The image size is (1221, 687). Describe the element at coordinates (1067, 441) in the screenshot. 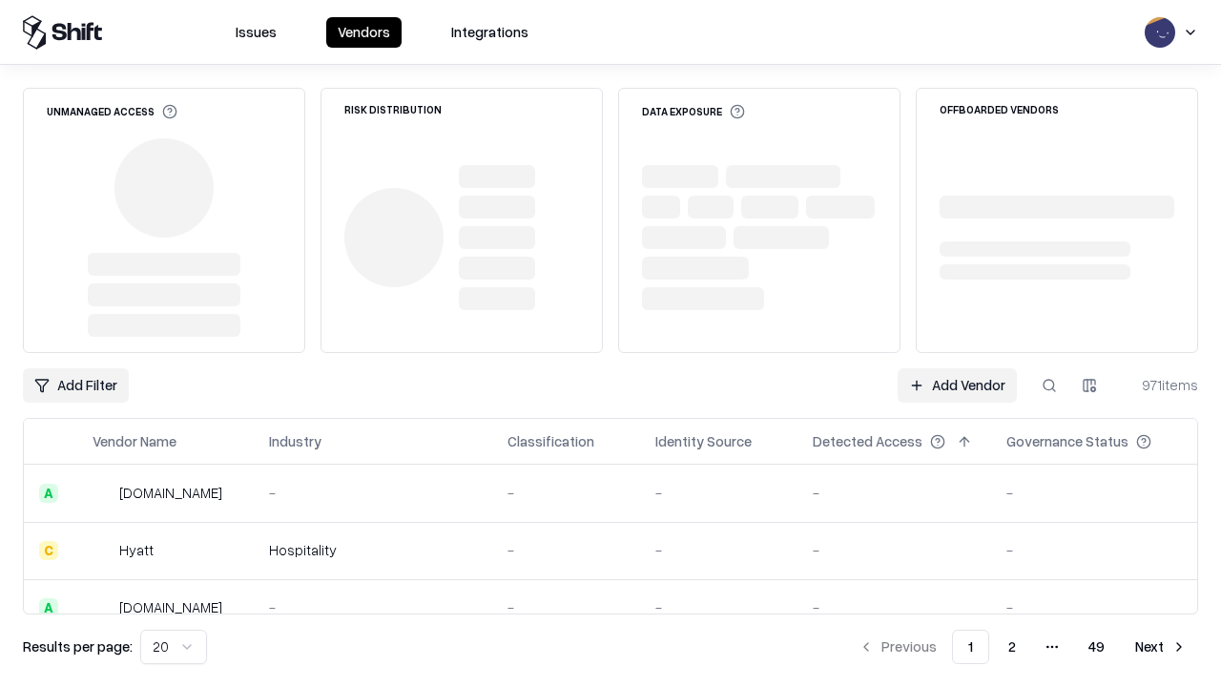

I see `div: Governance Status` at that location.